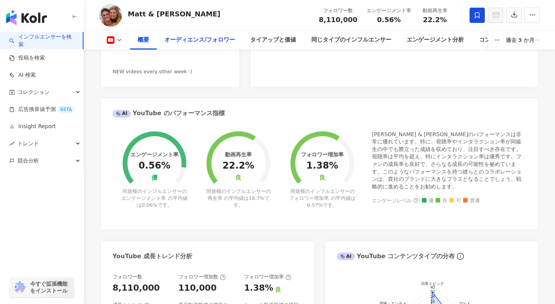  Describe the element at coordinates (256, 198) in the screenshot. I see `span: 18.7%` at that location.